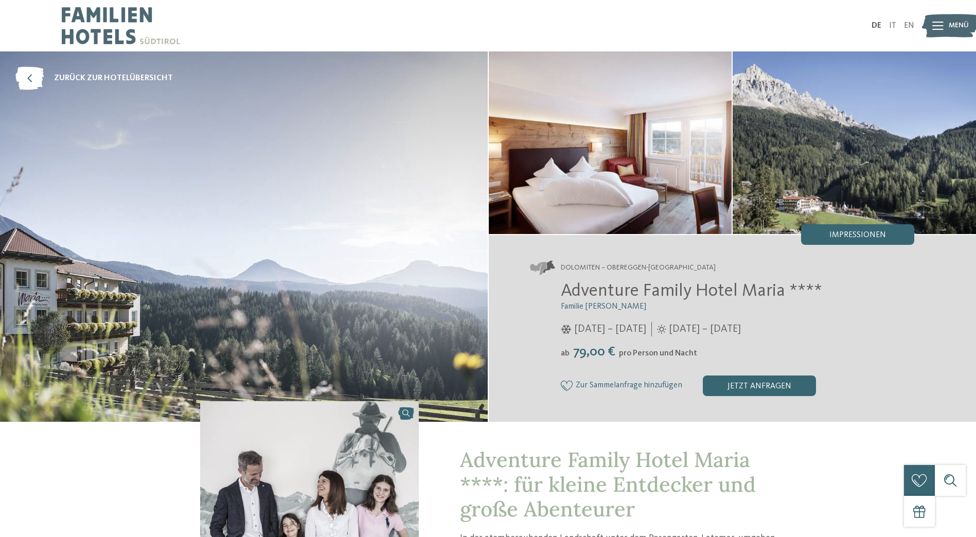 Image resolution: width=976 pixels, height=537 pixels. Describe the element at coordinates (658, 353) in the screenshot. I see `span: pro Person und Nacht` at that location.